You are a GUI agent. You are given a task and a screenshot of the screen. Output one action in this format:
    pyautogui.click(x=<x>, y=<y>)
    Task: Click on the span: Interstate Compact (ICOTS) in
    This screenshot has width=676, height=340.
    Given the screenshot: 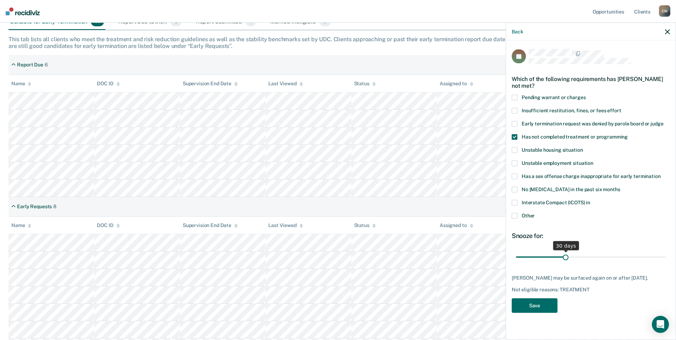 What is the action you would take?
    pyautogui.click(x=556, y=202)
    